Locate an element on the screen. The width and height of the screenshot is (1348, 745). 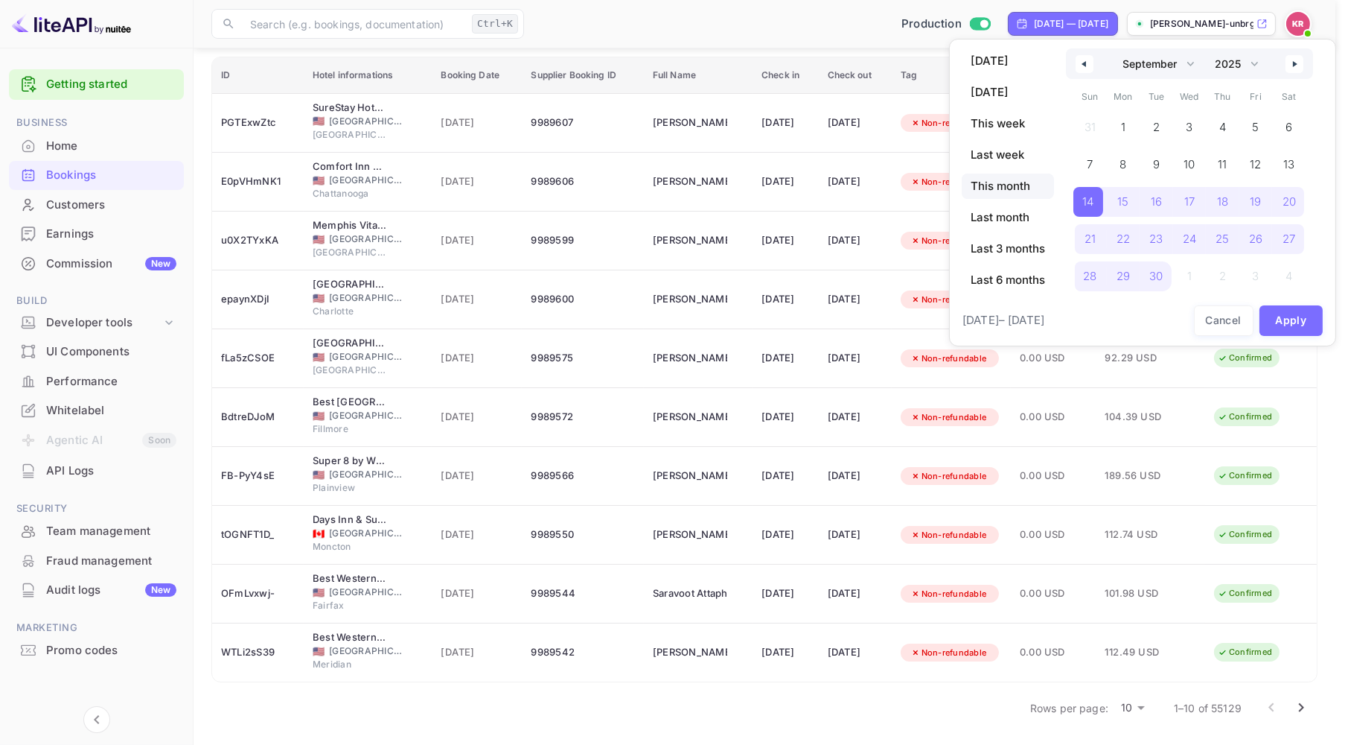
button: 5 is located at coordinates (1256, 124).